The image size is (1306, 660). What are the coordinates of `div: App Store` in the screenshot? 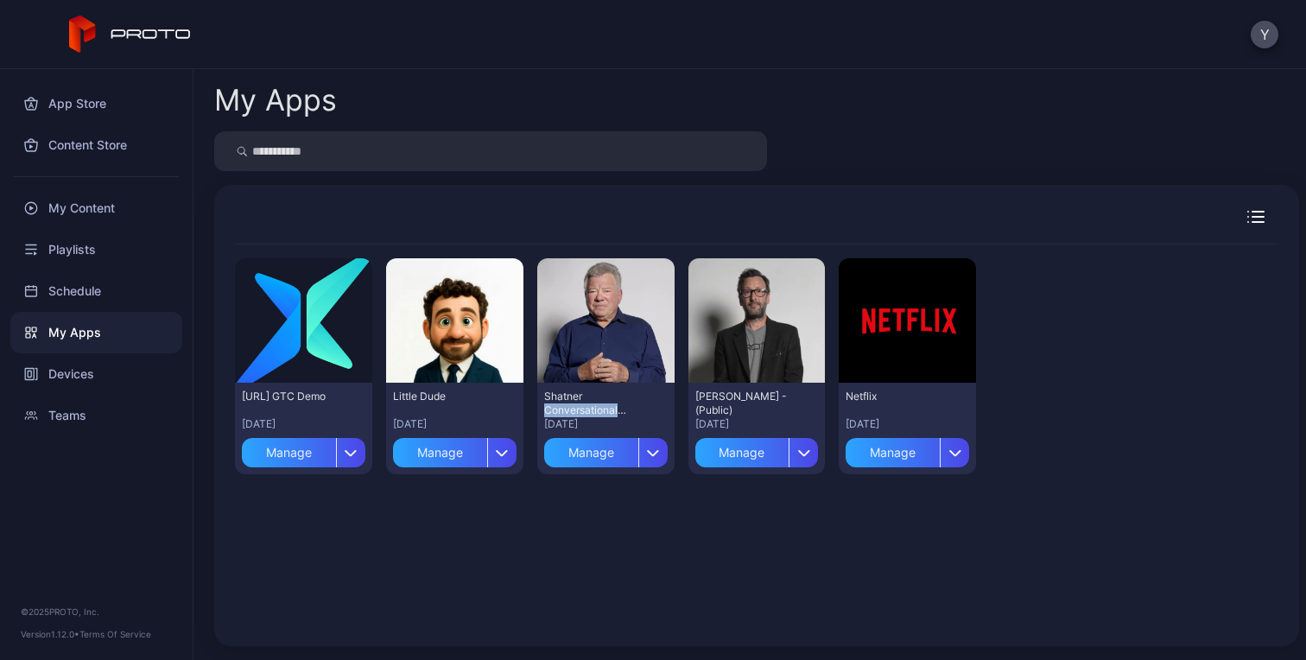 It's located at (96, 104).